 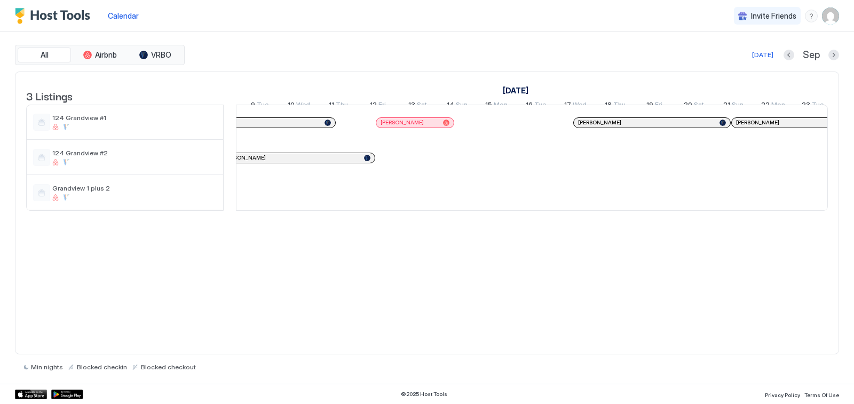 What do you see at coordinates (123, 15) in the screenshot?
I see `span: Calendar` at bounding box center [123, 15].